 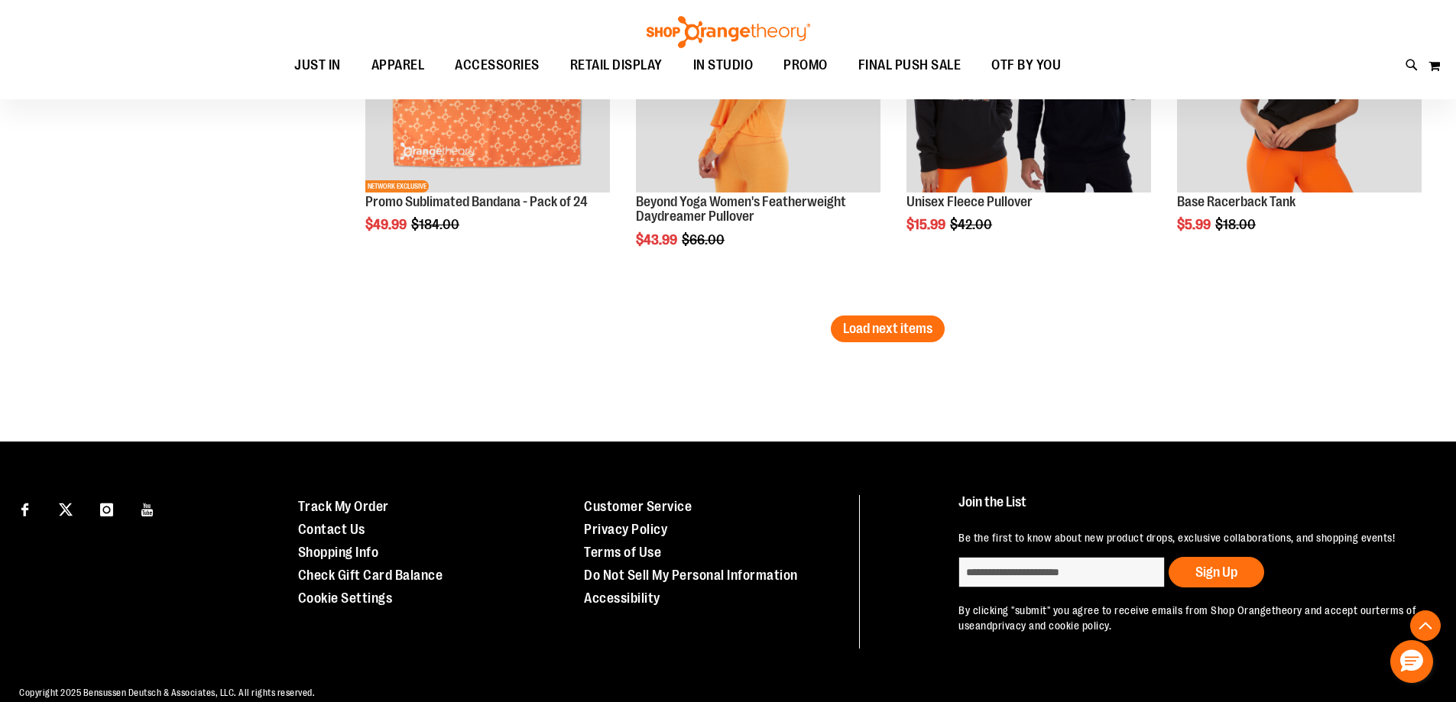 What do you see at coordinates (741, 209) in the screenshot?
I see `a: Beyond Yoga Women's Featherweight Daydreamer Pullover` at bounding box center [741, 209].